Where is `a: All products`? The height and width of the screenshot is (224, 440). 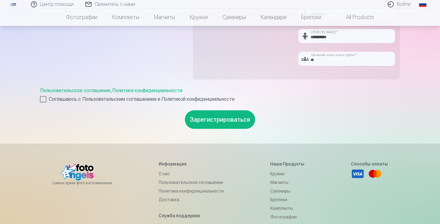 a: All products is located at coordinates (355, 17).